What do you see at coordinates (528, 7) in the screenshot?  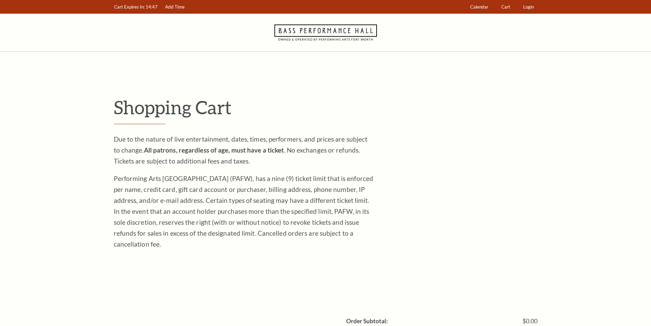 I see `span: Login` at bounding box center [528, 7].